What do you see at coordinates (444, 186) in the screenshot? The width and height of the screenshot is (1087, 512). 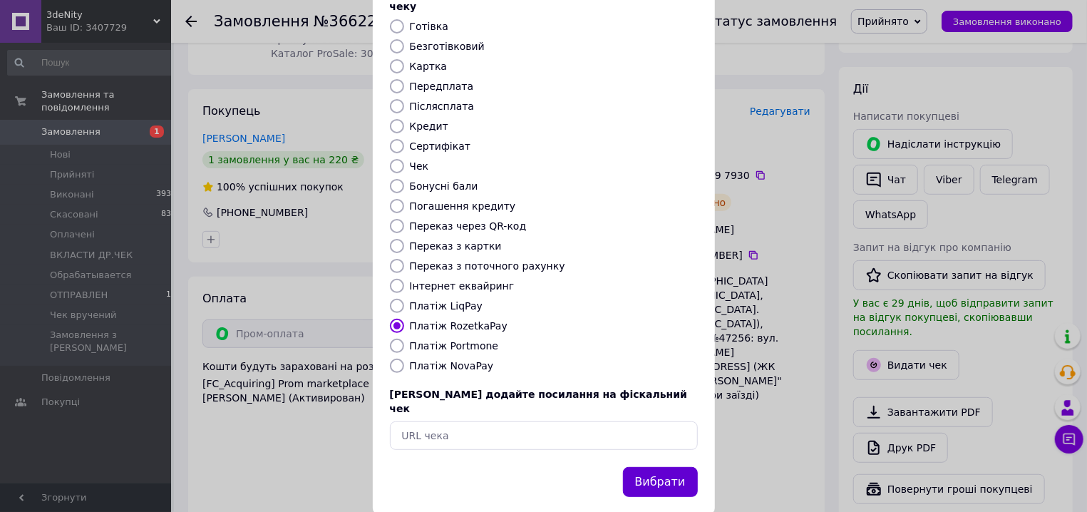 I see `label: Бонусні бали` at bounding box center [444, 186].